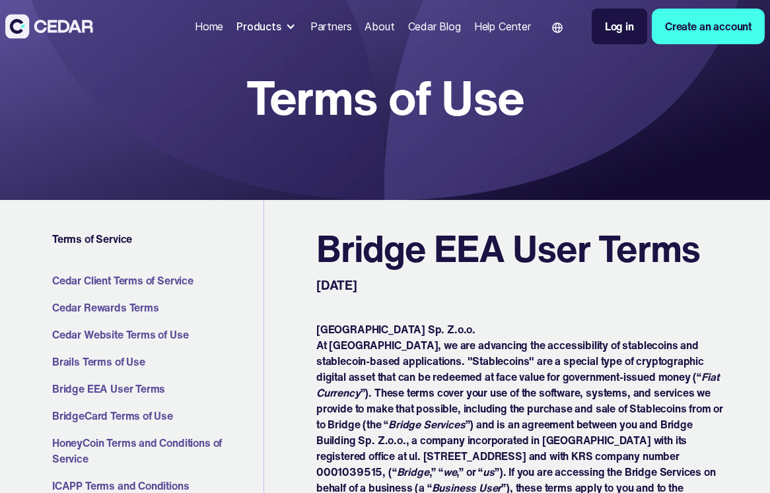 This screenshot has width=770, height=493. I want to click on a: Home, so click(209, 26).